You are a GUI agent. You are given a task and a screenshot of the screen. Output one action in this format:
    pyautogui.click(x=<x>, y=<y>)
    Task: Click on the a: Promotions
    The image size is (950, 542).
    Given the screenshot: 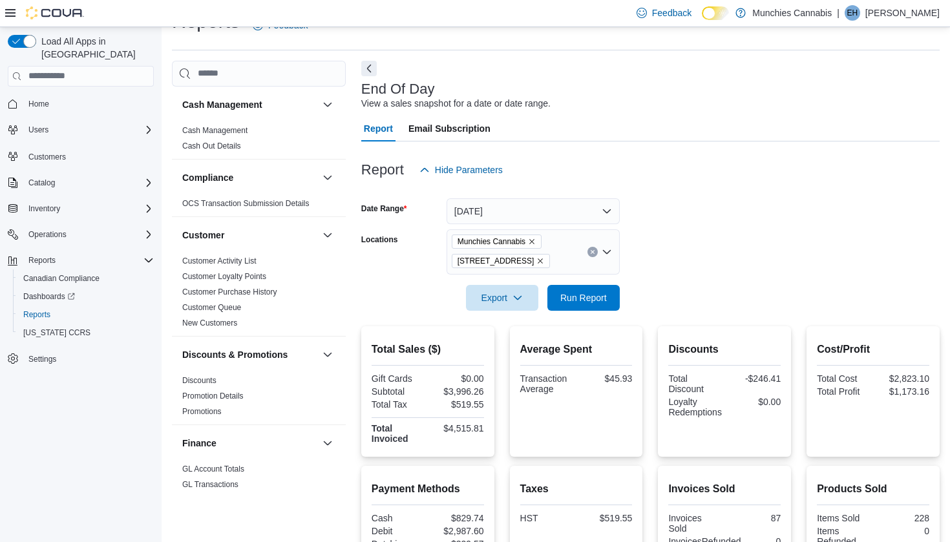 What is the action you would take?
    pyautogui.click(x=202, y=412)
    